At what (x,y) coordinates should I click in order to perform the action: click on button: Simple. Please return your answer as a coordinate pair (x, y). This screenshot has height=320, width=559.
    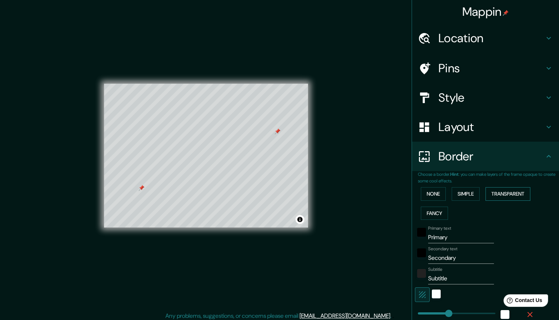
    Looking at the image, I should click on (465, 194).